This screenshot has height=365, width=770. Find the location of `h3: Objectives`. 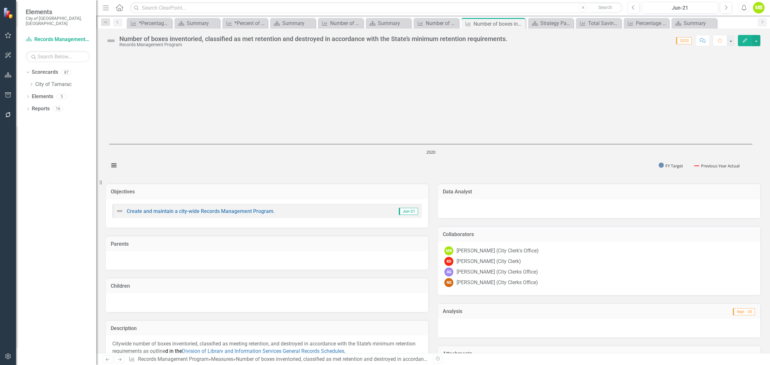

h3: Objectives is located at coordinates (267, 192).